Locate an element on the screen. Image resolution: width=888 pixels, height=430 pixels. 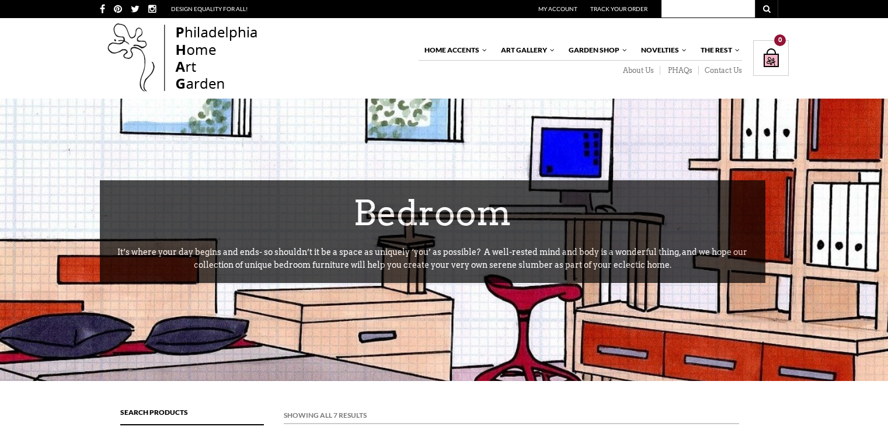
a: PHAQs is located at coordinates (679, 71).